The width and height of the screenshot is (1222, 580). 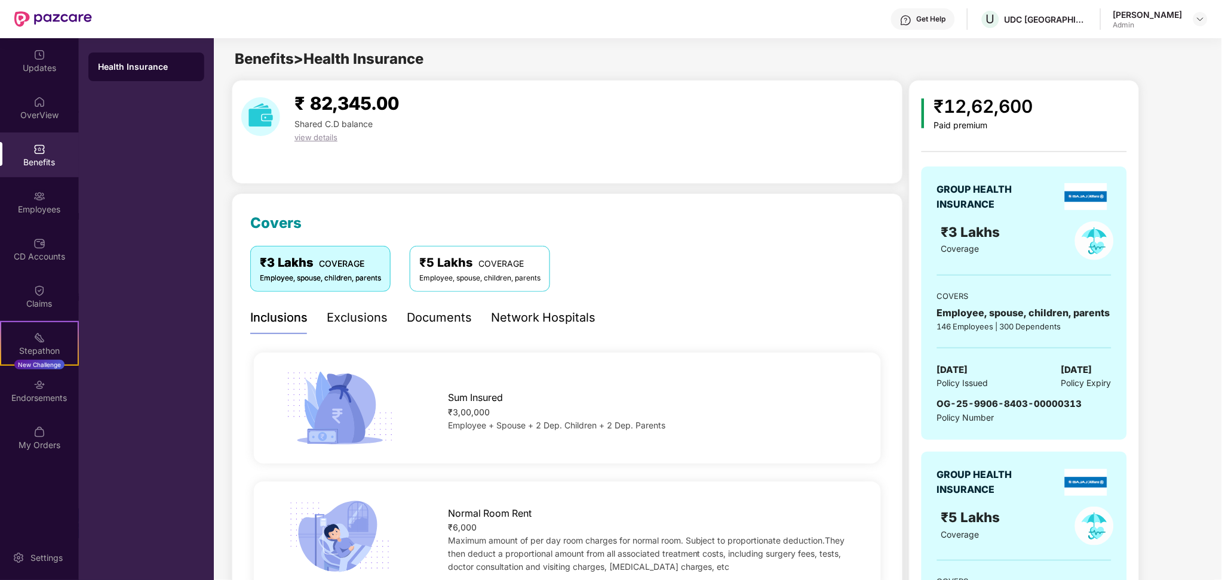 What do you see at coordinates (39, 102) in the screenshot?
I see `img: svg+xml;base64,PHN2ZyBpZD0iSG9tZSIgeG1sbnM9Imh0dHA6Ly93d3cudzMub3JnLzIwMDAvc3ZnIiB3aWR0aD0iMjAiIG...` at bounding box center [39, 102].